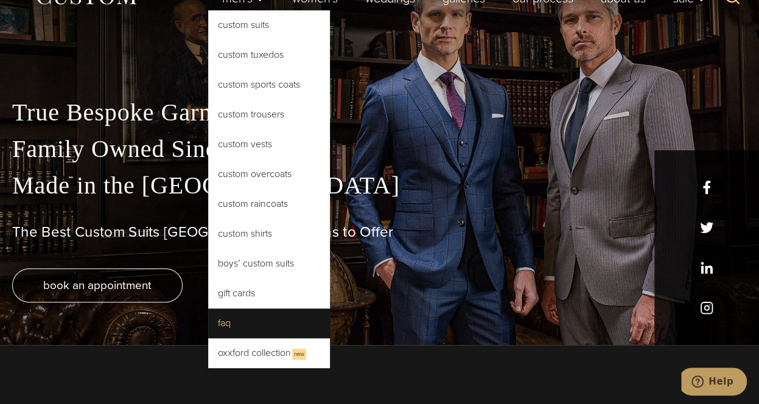 The height and width of the screenshot is (404, 759). What do you see at coordinates (269, 293) in the screenshot?
I see `a: Gift Cards` at bounding box center [269, 293].